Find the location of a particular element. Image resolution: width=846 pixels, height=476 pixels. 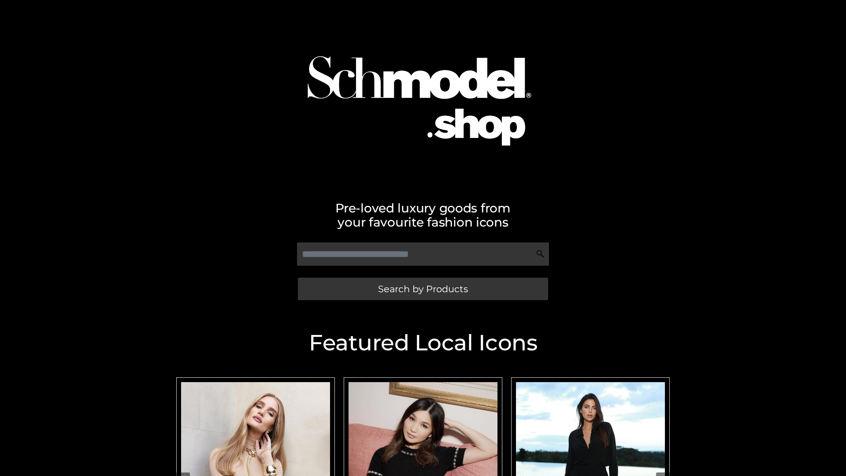

h2: Pre-loved luxury goods from your favourite fashion icons is located at coordinates (423, 215).